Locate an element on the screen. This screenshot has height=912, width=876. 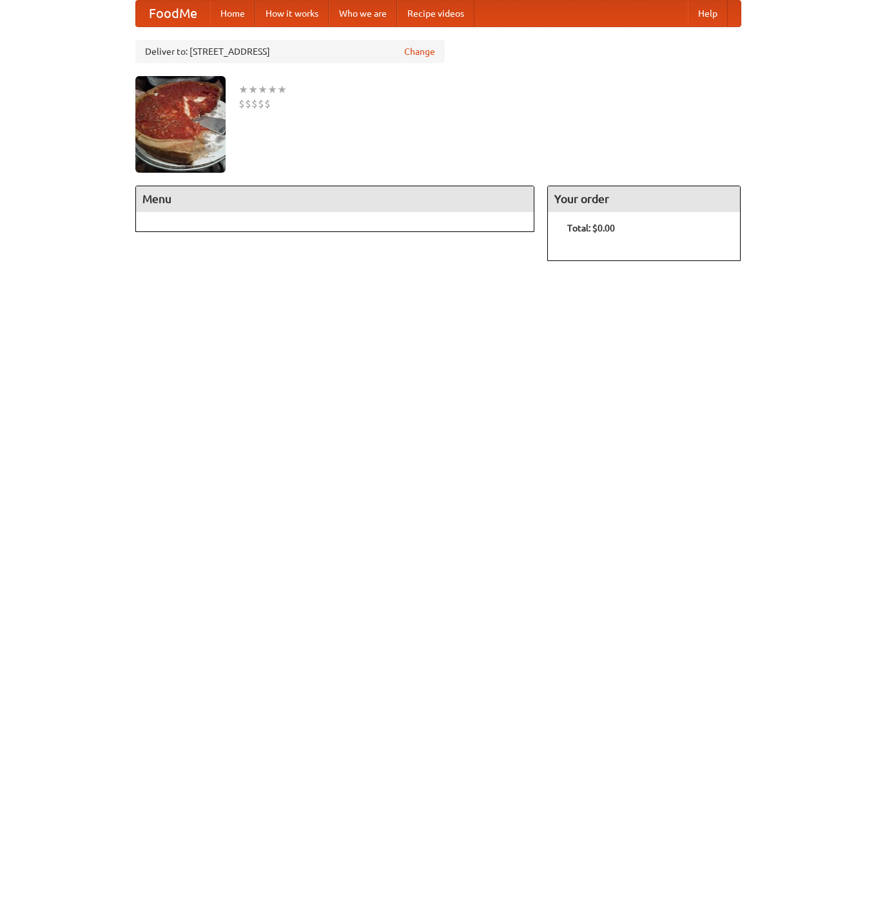
b: Total: $0.00 is located at coordinates (591, 228).